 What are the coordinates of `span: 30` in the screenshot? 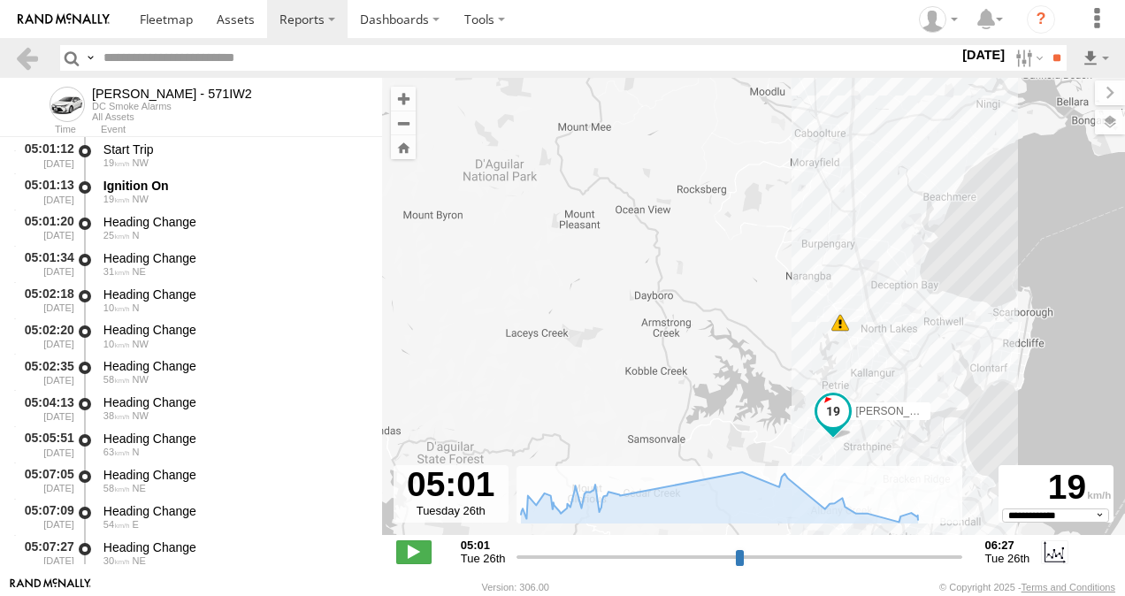 It's located at (117, 561).